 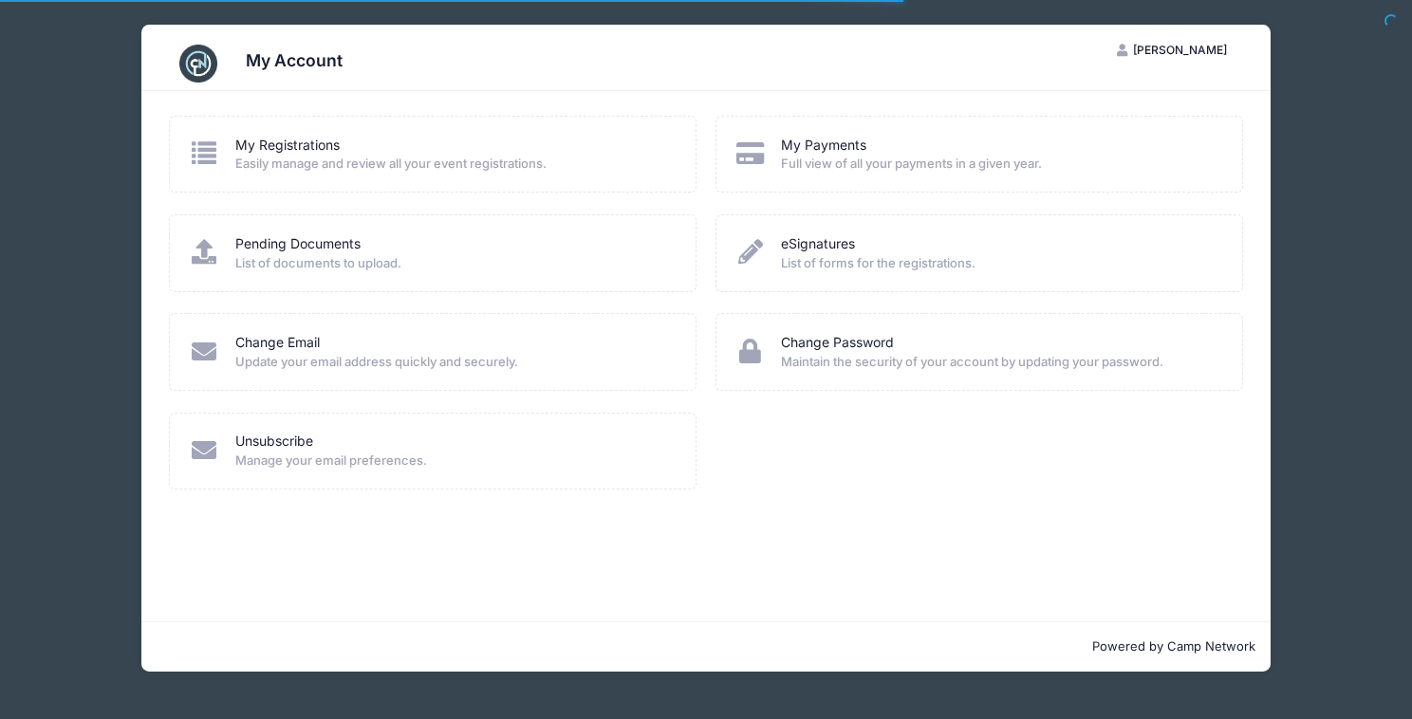 What do you see at coordinates (298, 244) in the screenshot?
I see `a: Pending Documents` at bounding box center [298, 244].